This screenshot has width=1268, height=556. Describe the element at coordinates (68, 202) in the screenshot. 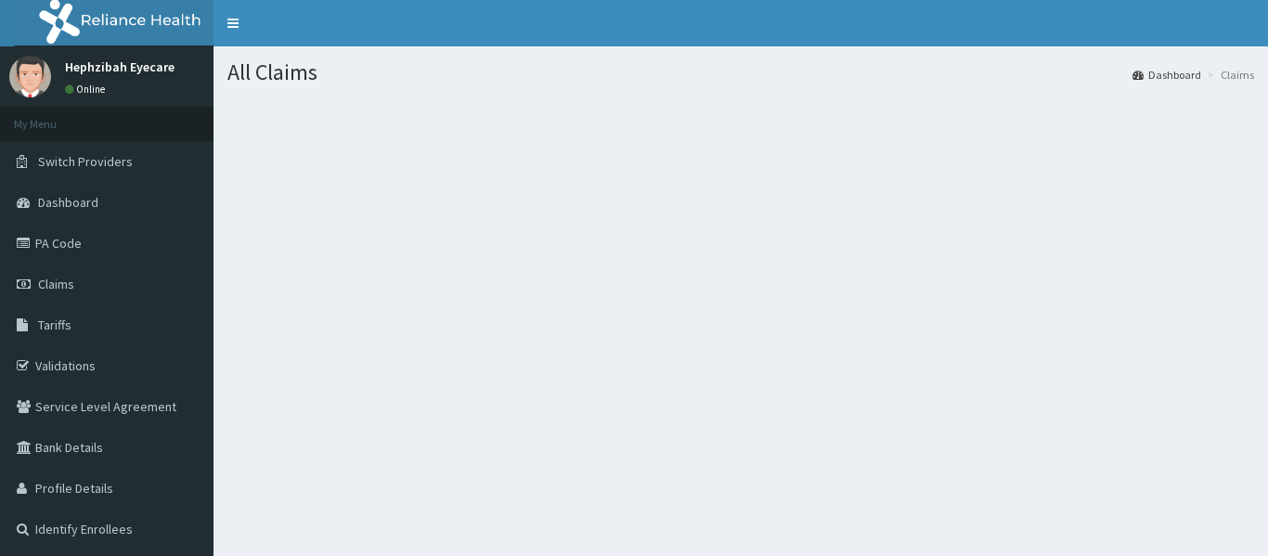

I see `span: Dashboard` at that location.